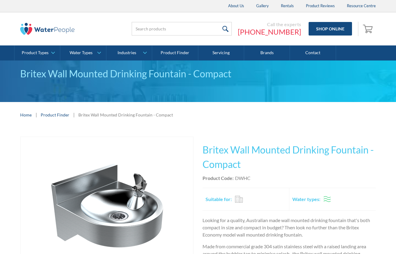  What do you see at coordinates (37, 53) in the screenshot?
I see `a: Product Types` at bounding box center [37, 53].